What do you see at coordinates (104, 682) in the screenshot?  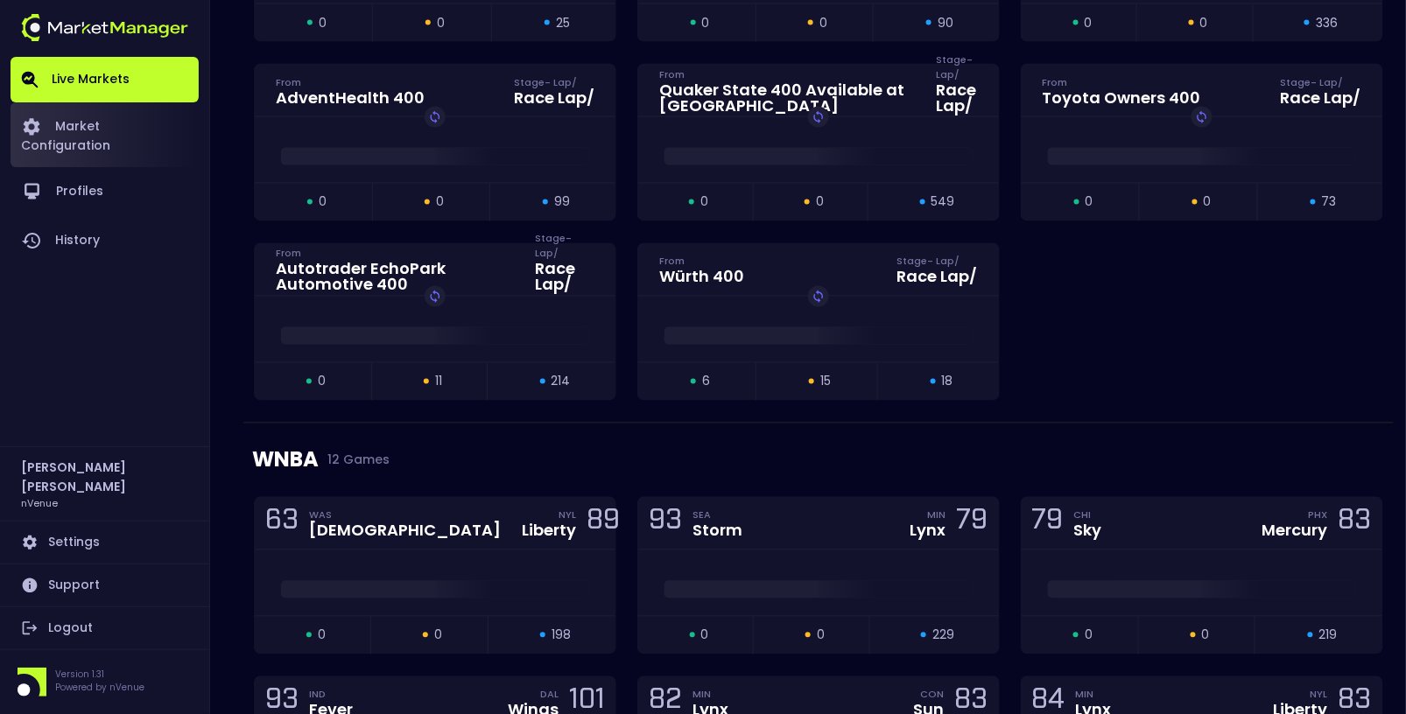 I see `div: Version 1.31Powered by nVenue` at bounding box center [104, 682].